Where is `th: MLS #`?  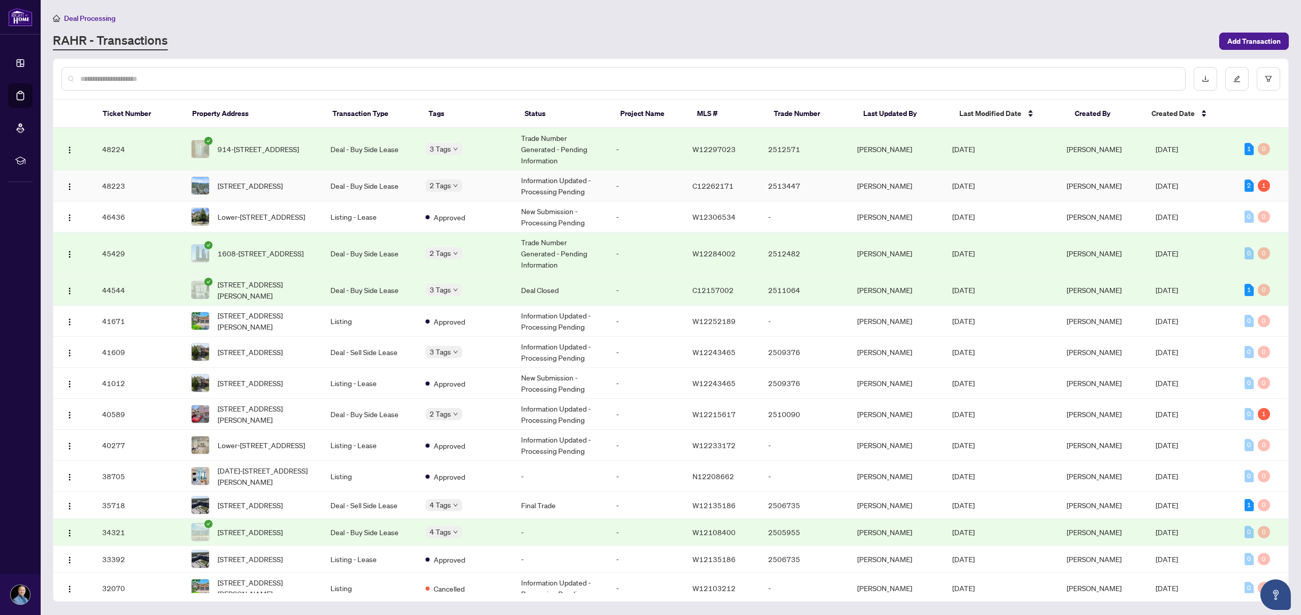 th: MLS # is located at coordinates (727, 114).